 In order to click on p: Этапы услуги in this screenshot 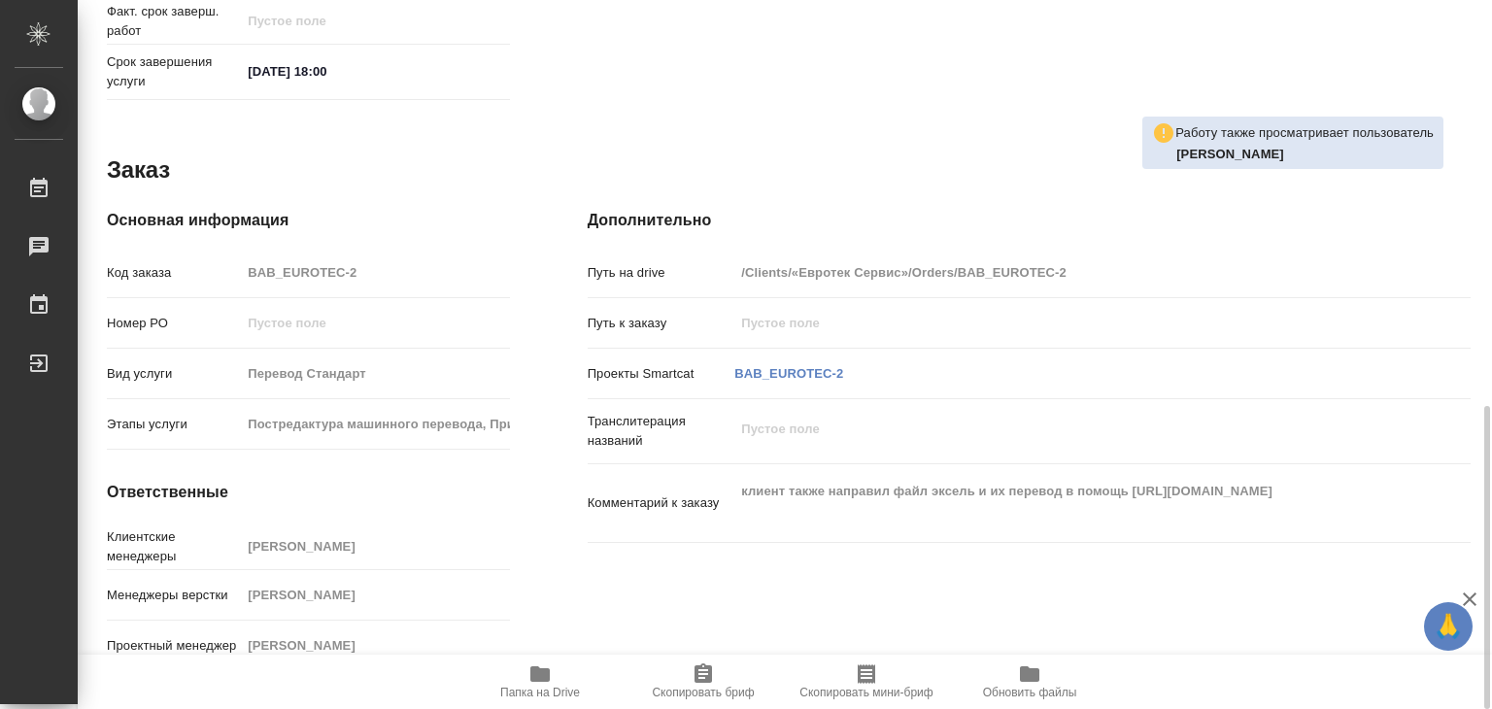, I will do `click(174, 424)`.